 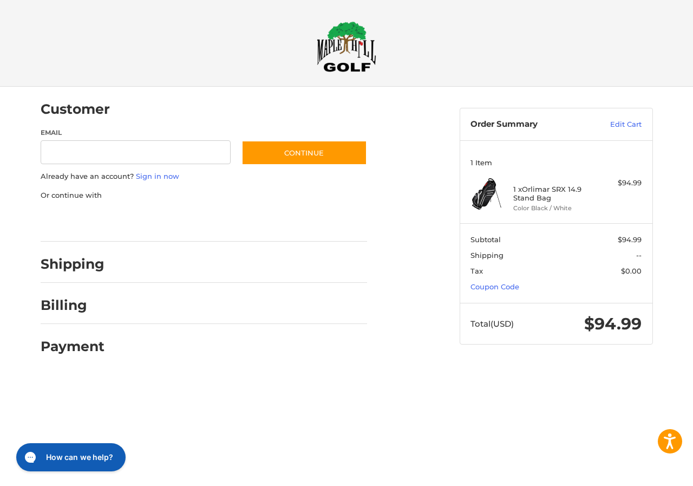 I want to click on h2: Payment, so click(x=73, y=346).